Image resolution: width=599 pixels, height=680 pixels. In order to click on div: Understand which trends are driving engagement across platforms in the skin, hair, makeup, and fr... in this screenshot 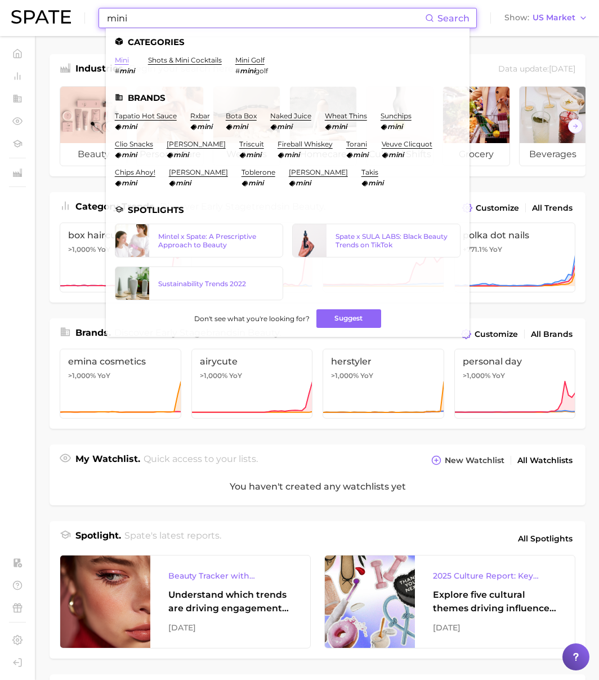, I will do `click(230, 601)`.